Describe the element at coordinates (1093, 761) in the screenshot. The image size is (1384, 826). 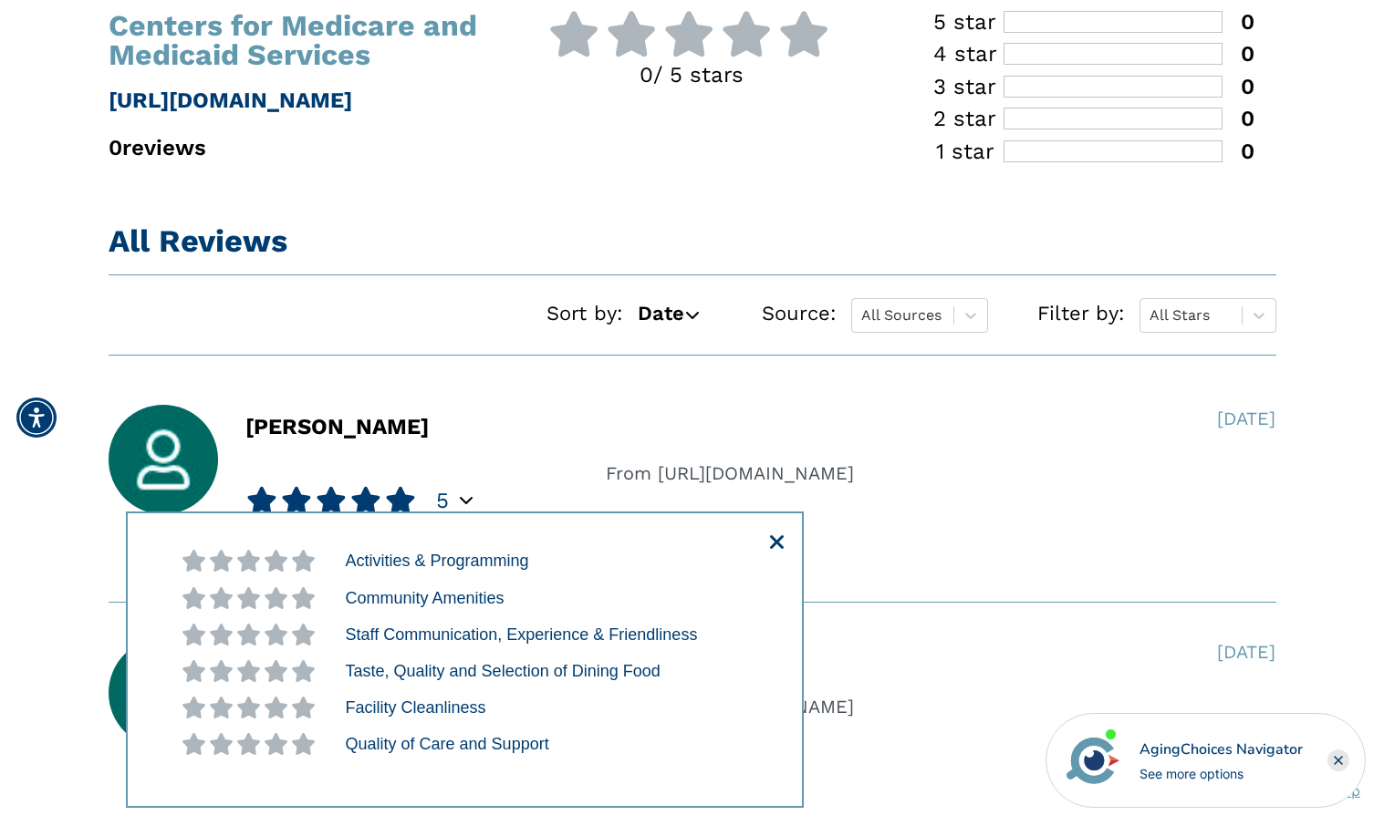
I see `img: avatar` at that location.